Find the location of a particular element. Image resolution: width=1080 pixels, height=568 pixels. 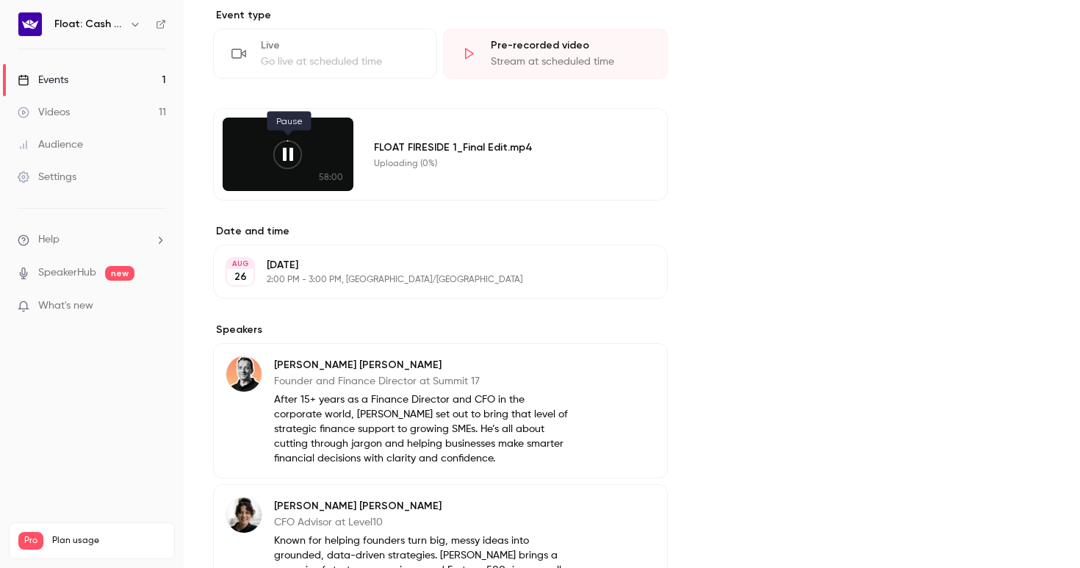

div: Pre-recorded videoStream at scheduled time is located at coordinates (555, 54).